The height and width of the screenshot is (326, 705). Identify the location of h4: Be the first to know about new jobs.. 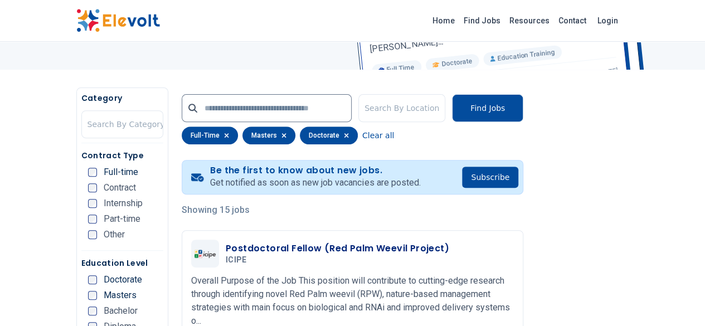
(315, 171).